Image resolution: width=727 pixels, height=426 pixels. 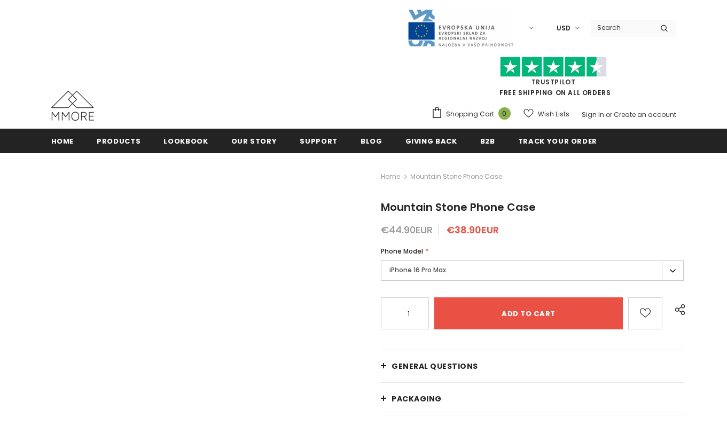 What do you see at coordinates (254, 140) in the screenshot?
I see `a: Our Story` at bounding box center [254, 140].